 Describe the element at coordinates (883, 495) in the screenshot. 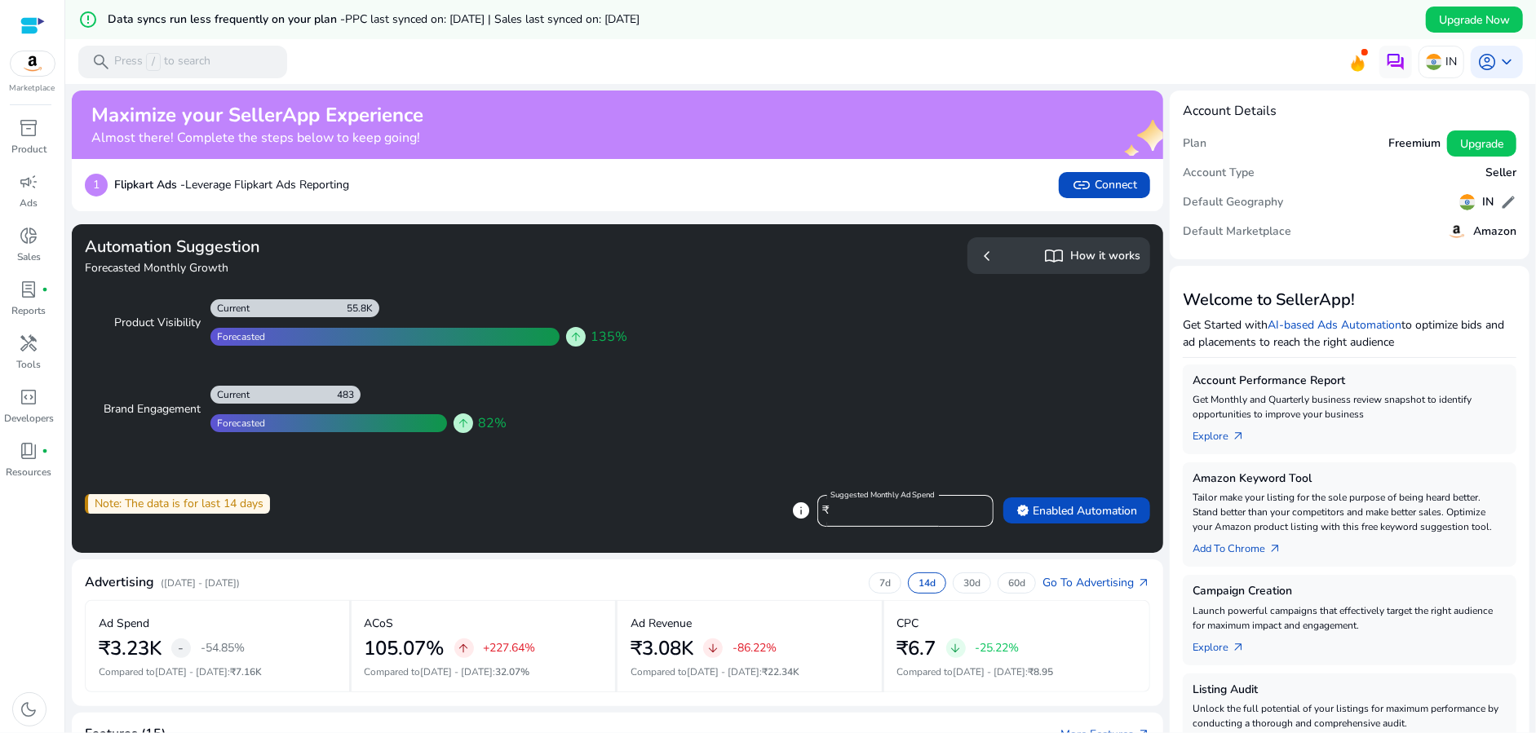

I see `mat-label: Suggested Monthly Ad Spend` at that location.